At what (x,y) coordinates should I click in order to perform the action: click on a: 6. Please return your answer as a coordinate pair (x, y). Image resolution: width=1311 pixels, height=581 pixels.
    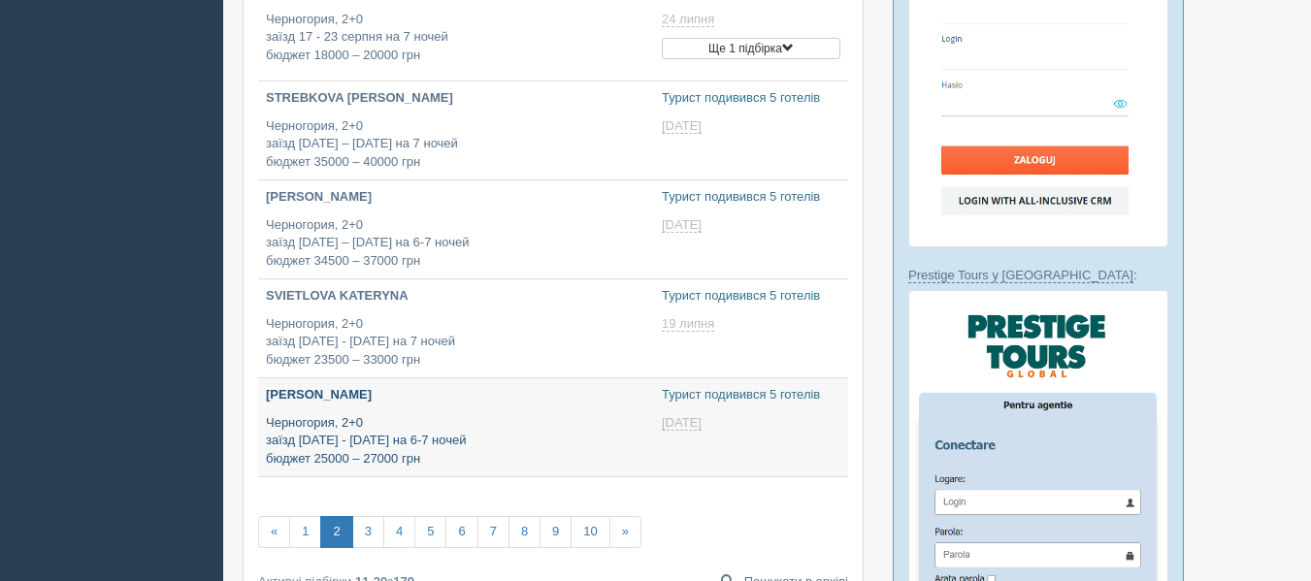
    Looking at the image, I should click on (461, 532).